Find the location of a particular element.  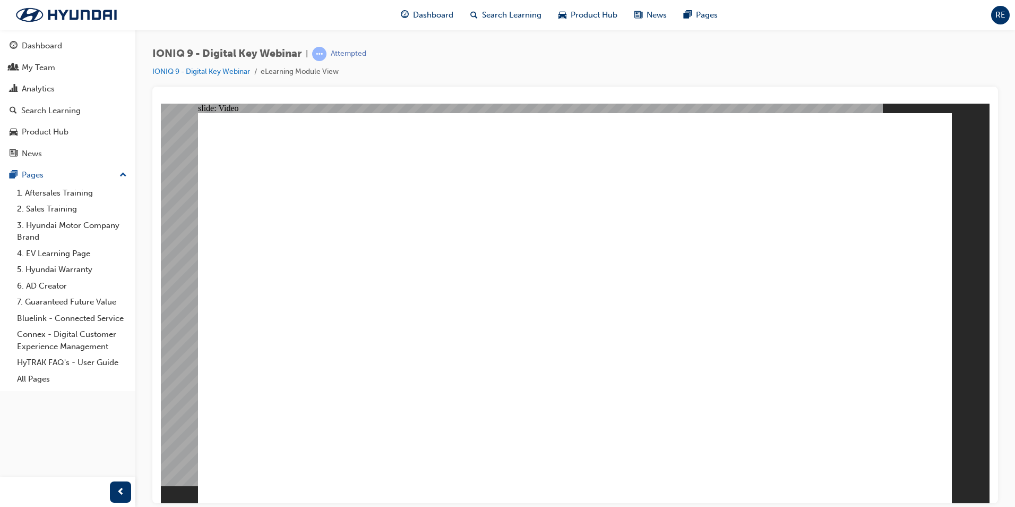

a: 4. EV Learning Page is located at coordinates (72, 253).